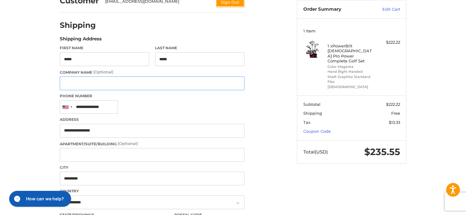 This screenshot has width=466, height=215. I want to click on span: Tax, so click(307, 122).